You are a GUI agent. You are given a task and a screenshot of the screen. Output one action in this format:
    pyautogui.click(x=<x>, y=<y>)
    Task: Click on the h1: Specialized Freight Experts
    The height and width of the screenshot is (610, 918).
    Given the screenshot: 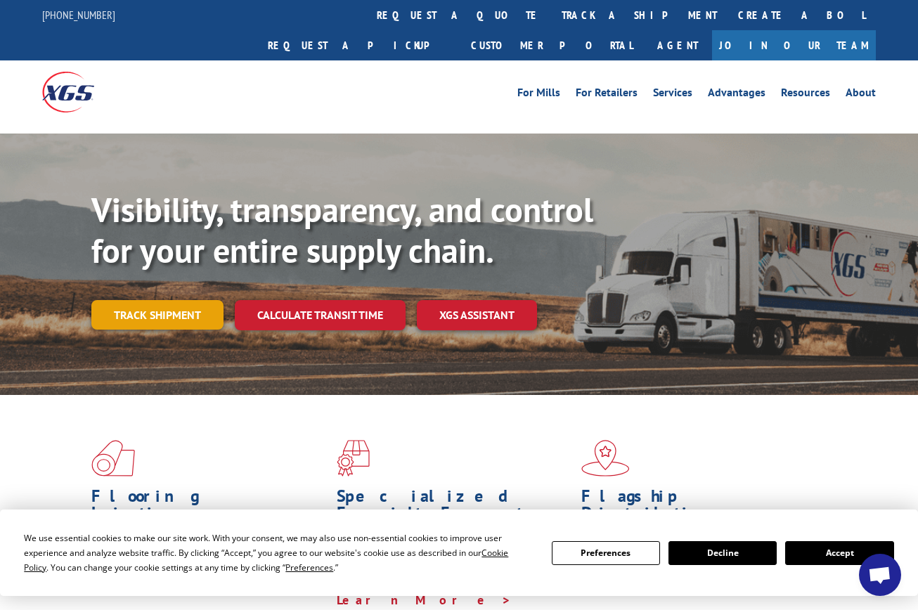 What is the action you would take?
    pyautogui.click(x=454, y=508)
    